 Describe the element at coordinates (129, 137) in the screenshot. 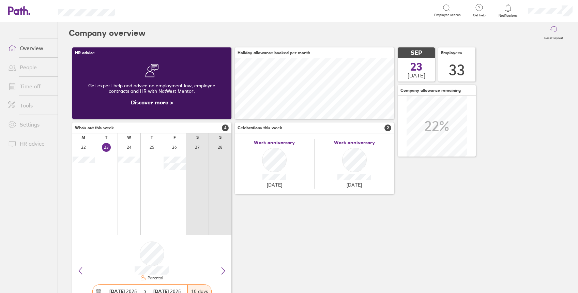

I see `div: W` at that location.